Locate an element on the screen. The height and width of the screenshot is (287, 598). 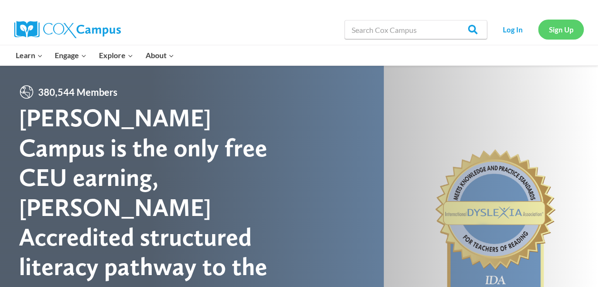
button: Child menu of About is located at coordinates (160, 55).